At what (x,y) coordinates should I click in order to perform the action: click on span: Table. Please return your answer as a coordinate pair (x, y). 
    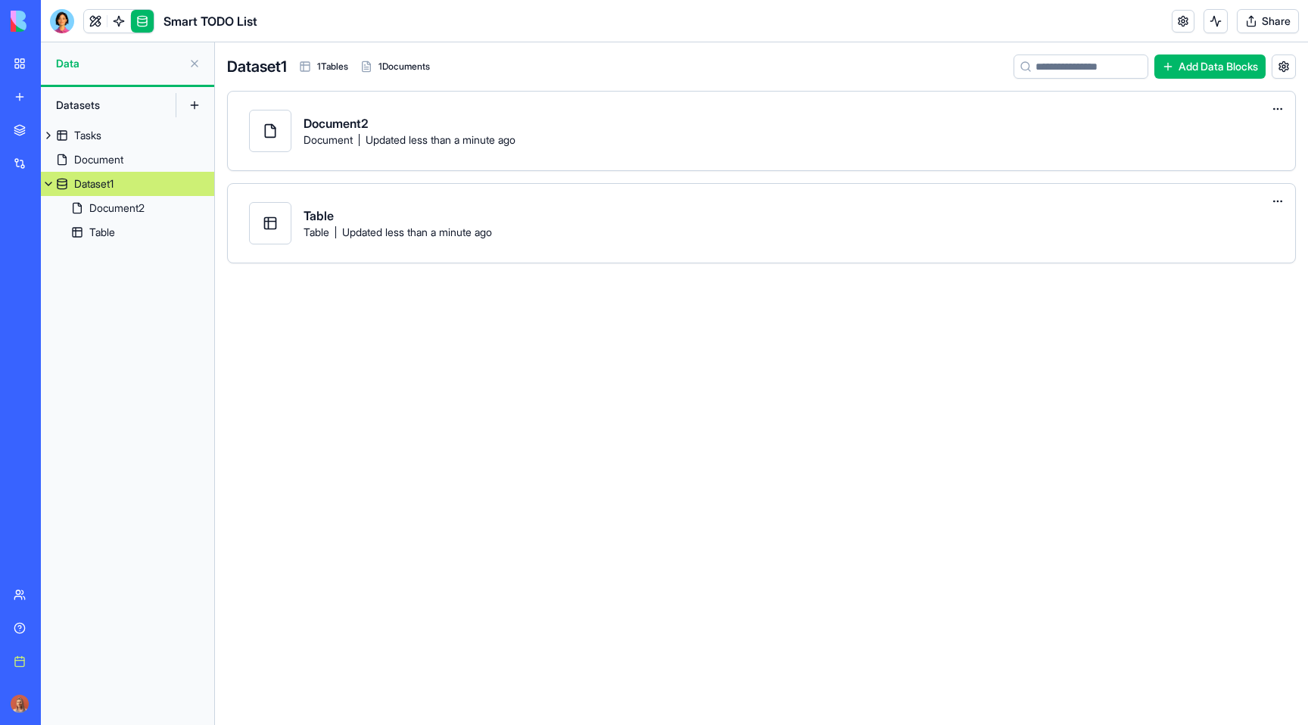
    Looking at the image, I should click on (319, 216).